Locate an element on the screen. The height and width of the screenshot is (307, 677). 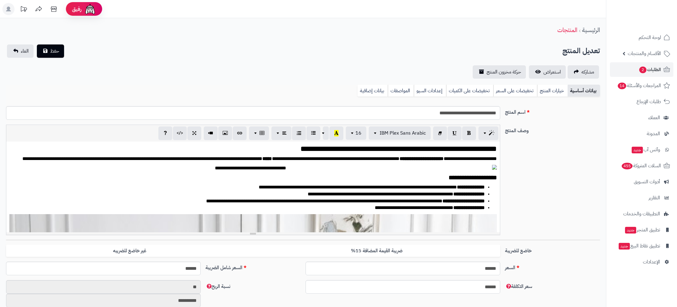
a: لوحة التحكم is located at coordinates (642, 37).